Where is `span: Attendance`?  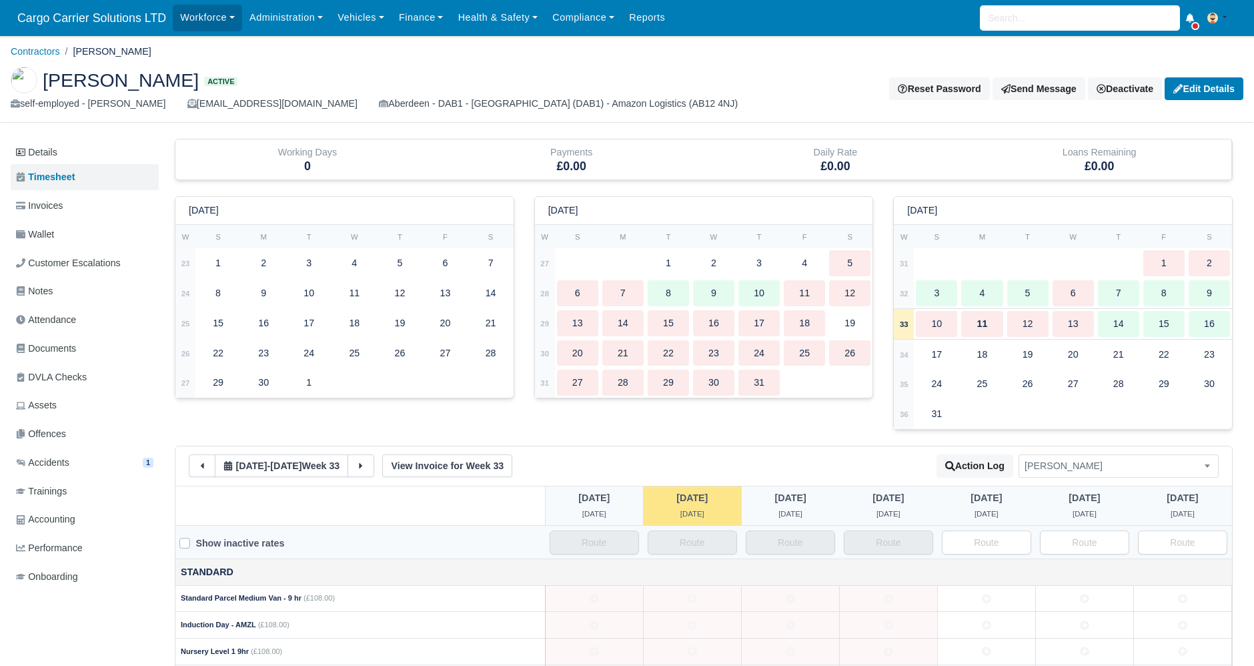 span: Attendance is located at coordinates (46, 319).